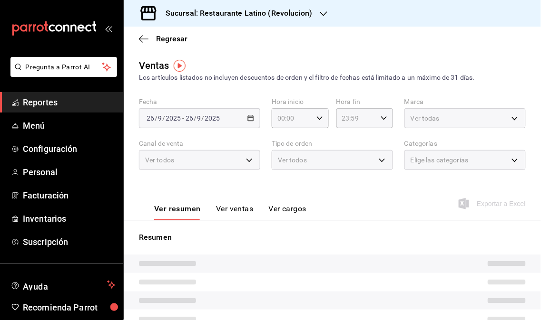 The width and height of the screenshot is (541, 320). I want to click on div: navigation tabs, so click(230, 213).